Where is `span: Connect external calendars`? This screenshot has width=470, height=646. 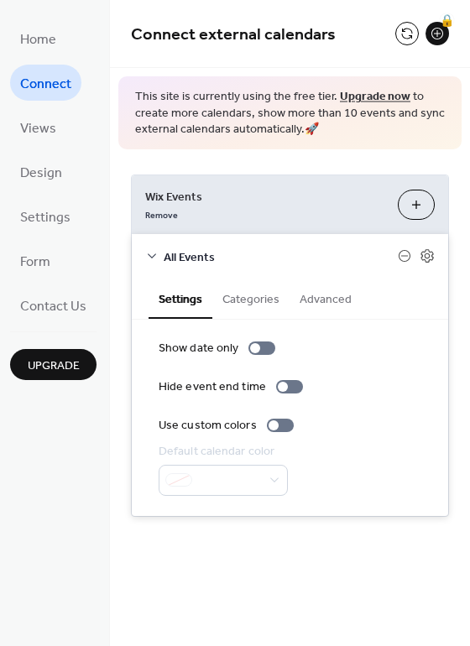 span: Connect external calendars is located at coordinates (233, 34).